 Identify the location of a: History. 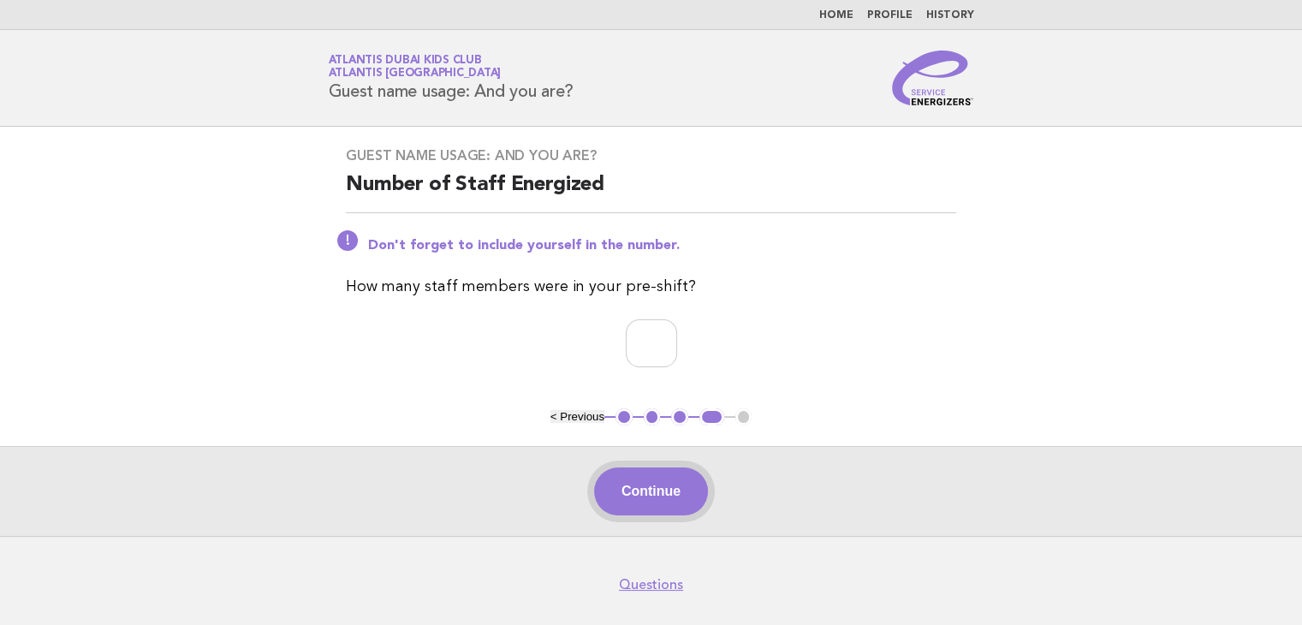
(950, 15).